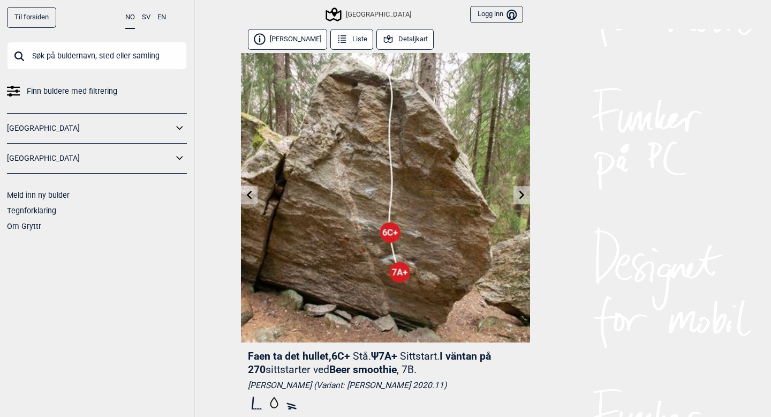 This screenshot has height=417, width=771. Describe the element at coordinates (97, 56) in the screenshot. I see `input: Søk på buldernavn, sted eller samling` at that location.